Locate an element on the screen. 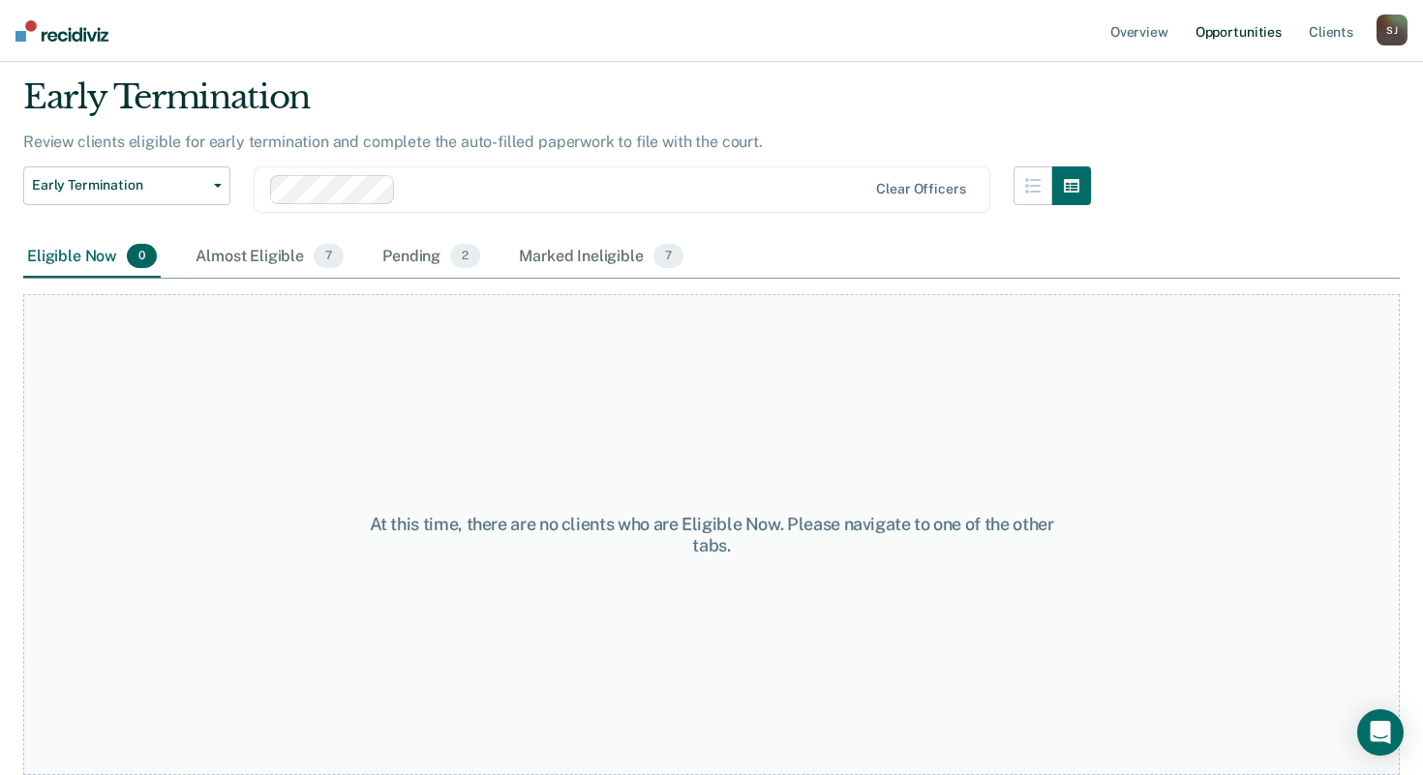  button: Early Termination is located at coordinates (127, 186).